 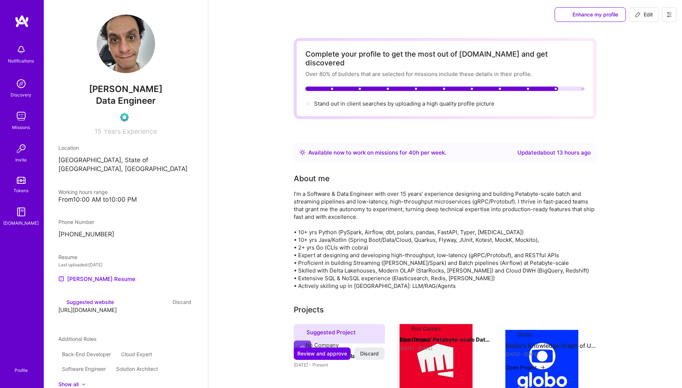 I want to click on img: teamwork, so click(x=21, y=116).